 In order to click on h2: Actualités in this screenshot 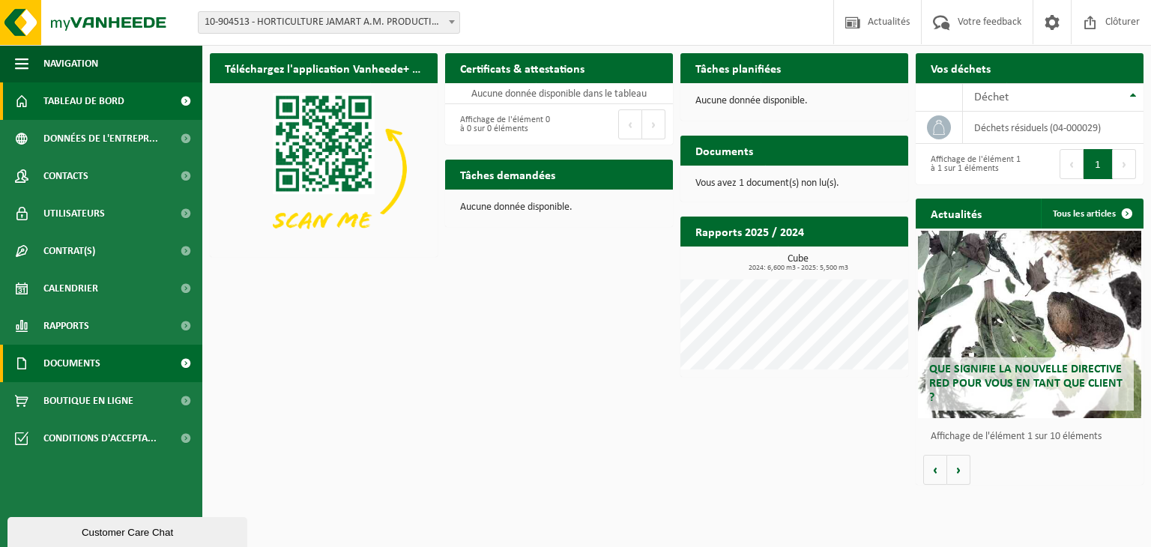, I will do `click(956, 213)`.